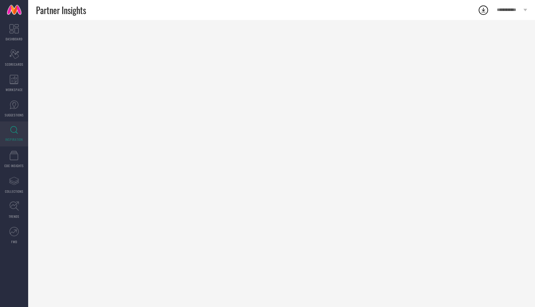 This screenshot has width=535, height=307. What do you see at coordinates (14, 166) in the screenshot?
I see `span: CDC INSIGHTS` at bounding box center [14, 166].